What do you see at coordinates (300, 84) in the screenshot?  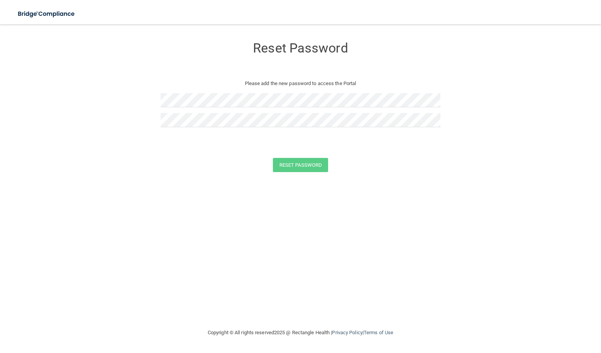 I see `p: Please add the new password to access the Portal` at bounding box center [300, 84].